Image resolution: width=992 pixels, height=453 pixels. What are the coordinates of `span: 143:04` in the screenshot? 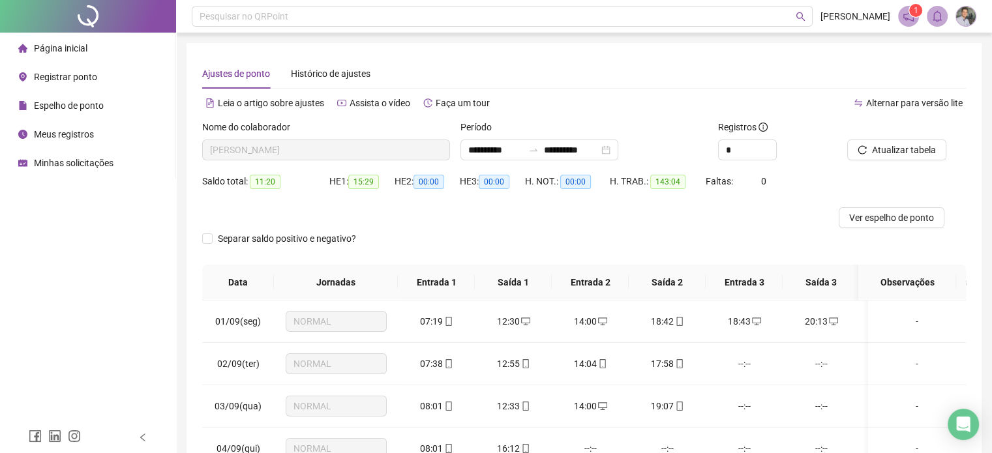 It's located at (668, 182).